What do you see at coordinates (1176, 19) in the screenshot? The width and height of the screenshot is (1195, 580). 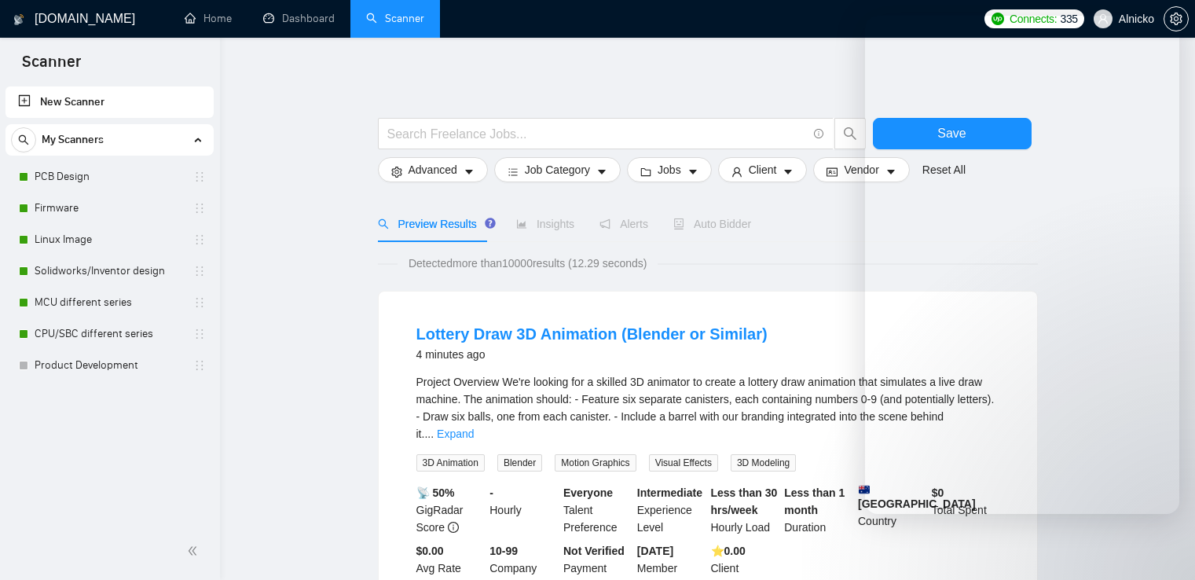 I see `a: setting` at bounding box center [1176, 19].